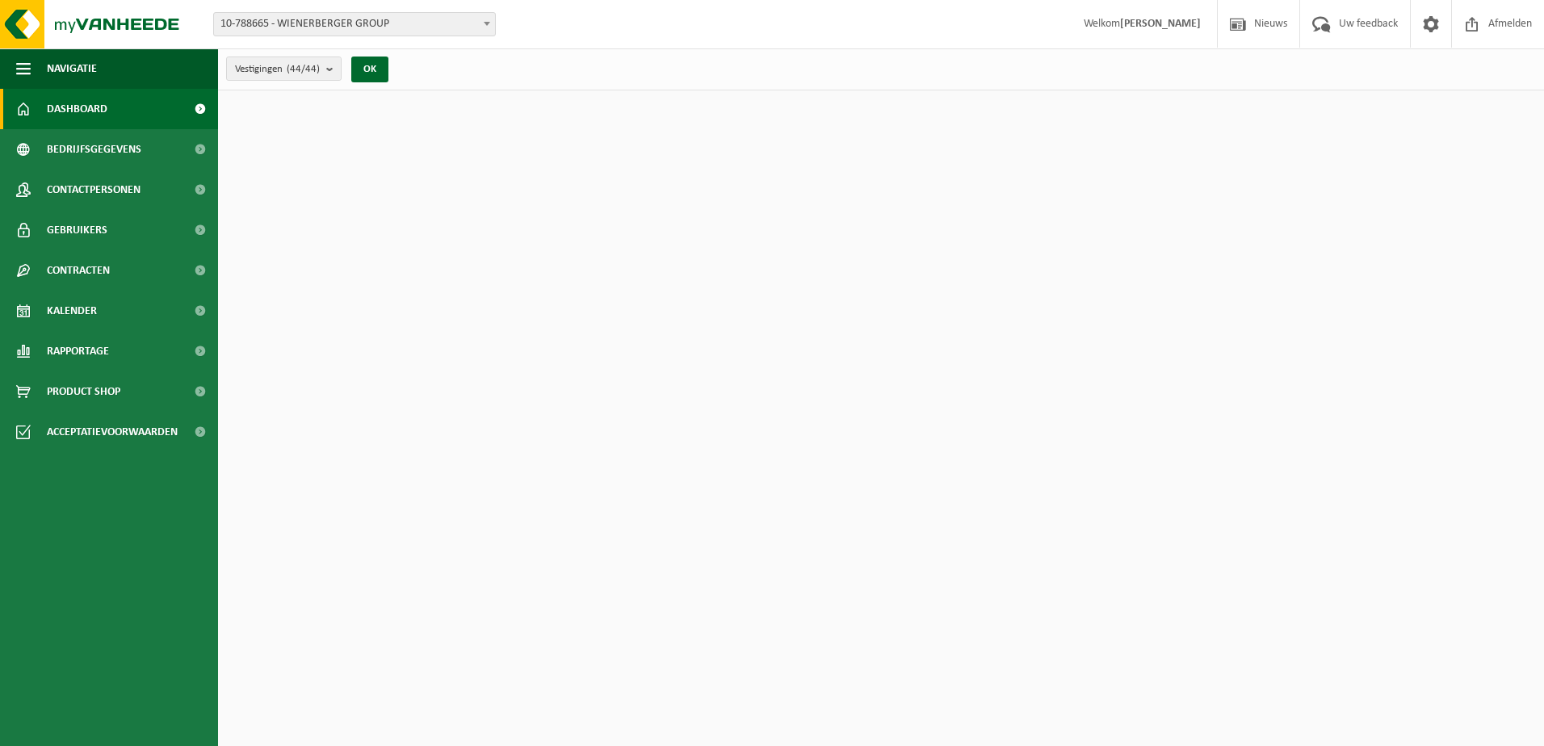  Describe the element at coordinates (283, 69) in the screenshot. I see `button: Vestigingen(44/44)` at that location.